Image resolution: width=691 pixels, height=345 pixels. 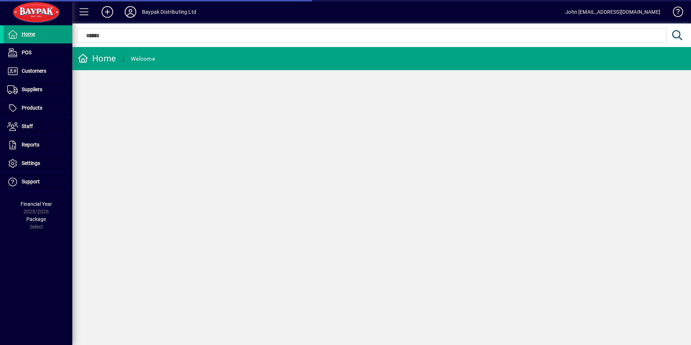 I want to click on a: Support, so click(x=38, y=182).